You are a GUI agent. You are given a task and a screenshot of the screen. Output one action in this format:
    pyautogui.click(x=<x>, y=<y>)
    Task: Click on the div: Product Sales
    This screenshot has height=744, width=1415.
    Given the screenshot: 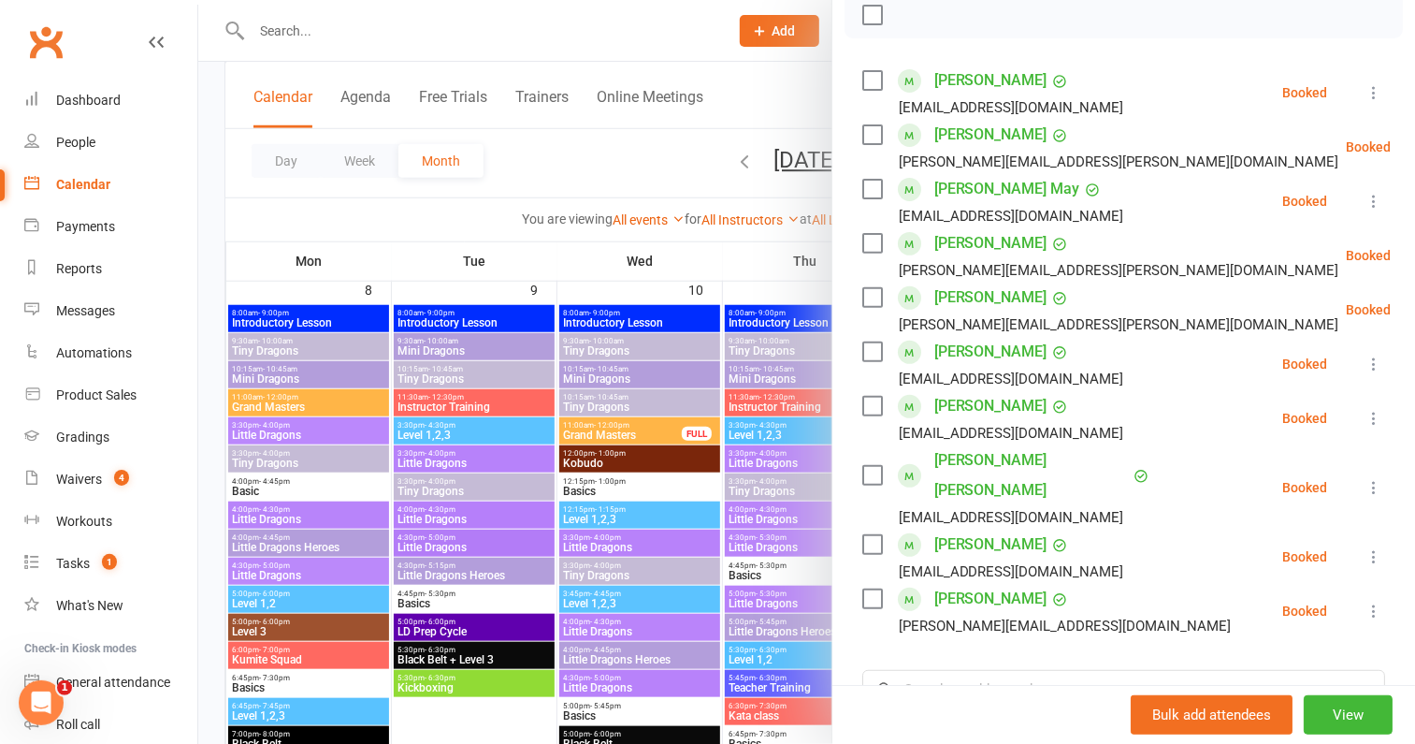 What is the action you would take?
    pyautogui.click(x=96, y=395)
    